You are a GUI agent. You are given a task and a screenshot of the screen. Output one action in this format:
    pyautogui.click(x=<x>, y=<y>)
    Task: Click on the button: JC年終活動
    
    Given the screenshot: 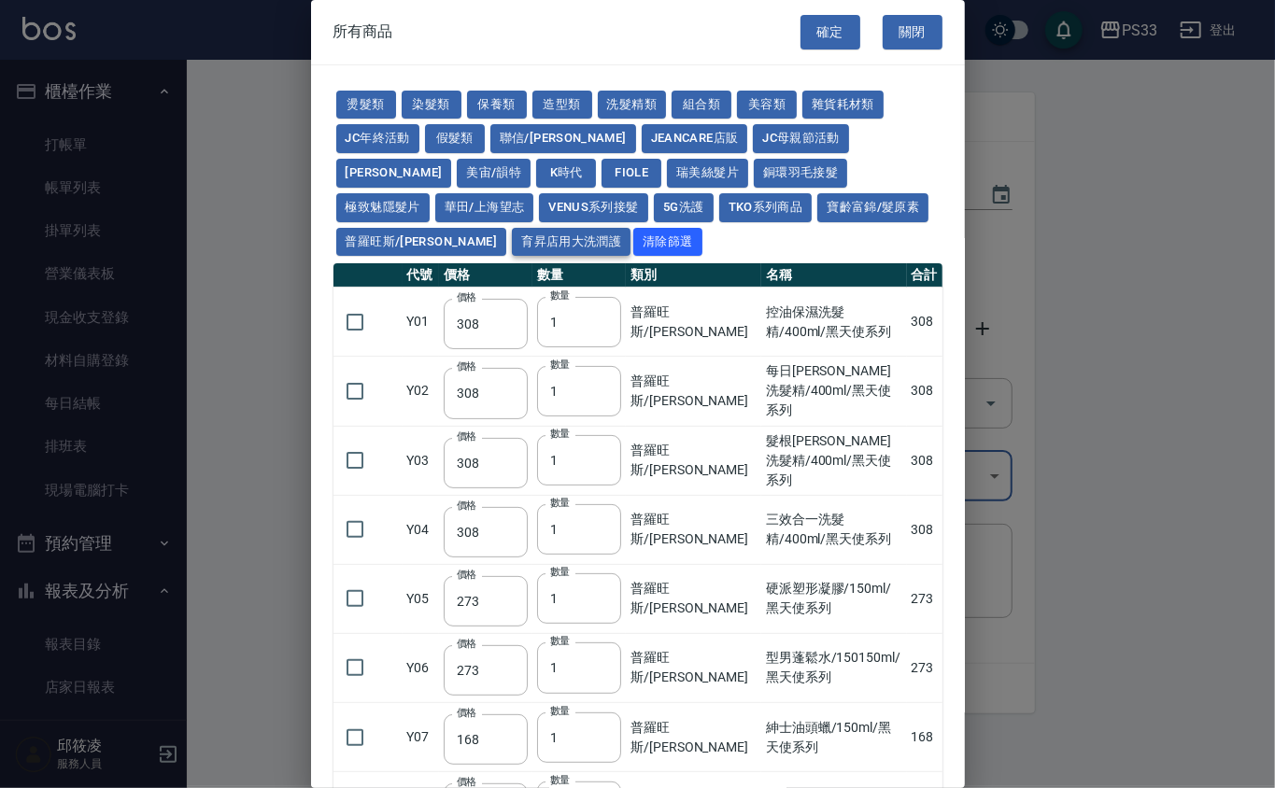 What is the action you would take?
    pyautogui.click(x=377, y=138)
    